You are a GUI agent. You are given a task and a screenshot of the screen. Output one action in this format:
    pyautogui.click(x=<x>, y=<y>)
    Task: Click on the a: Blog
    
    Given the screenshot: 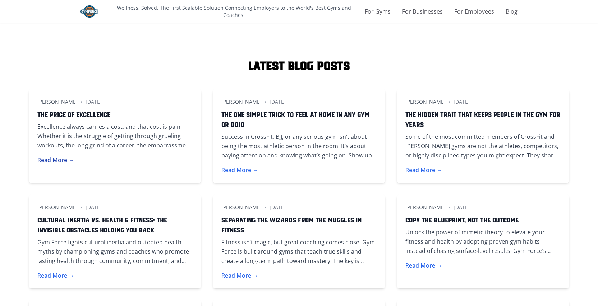 What is the action you would take?
    pyautogui.click(x=511, y=11)
    